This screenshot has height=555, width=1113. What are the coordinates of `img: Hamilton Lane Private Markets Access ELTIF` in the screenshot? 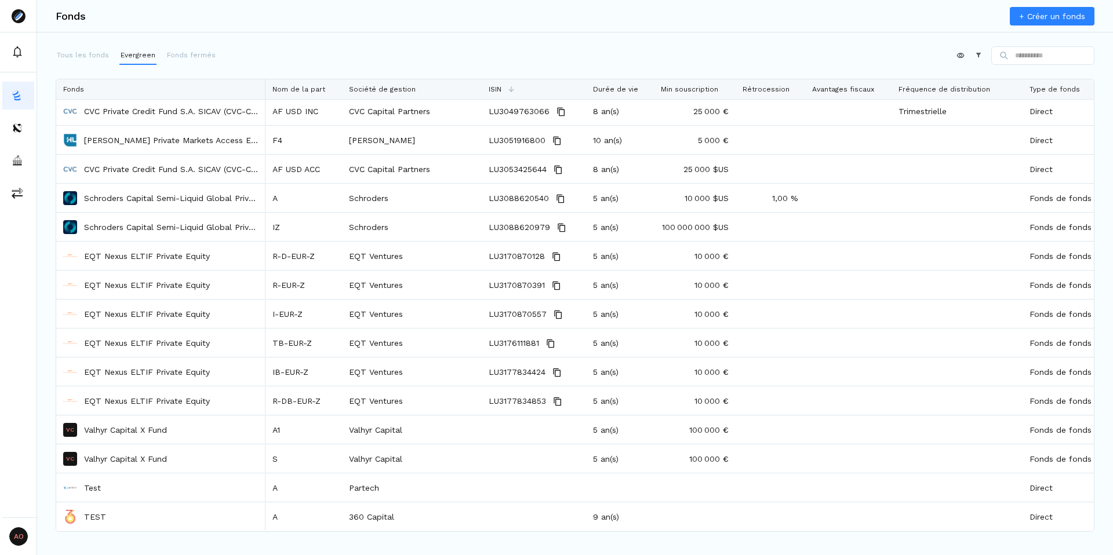 It's located at (70, 140).